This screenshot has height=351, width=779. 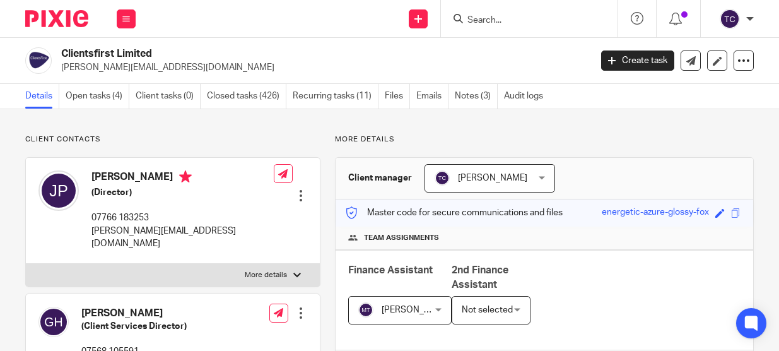 I want to click on a: Details, so click(x=42, y=96).